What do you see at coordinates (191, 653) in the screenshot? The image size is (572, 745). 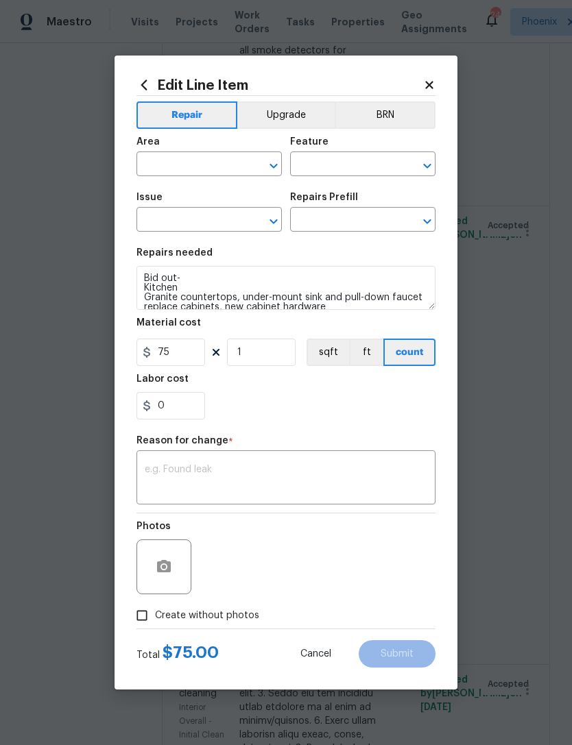 I see `span: $ 75.00` at bounding box center [191, 653].